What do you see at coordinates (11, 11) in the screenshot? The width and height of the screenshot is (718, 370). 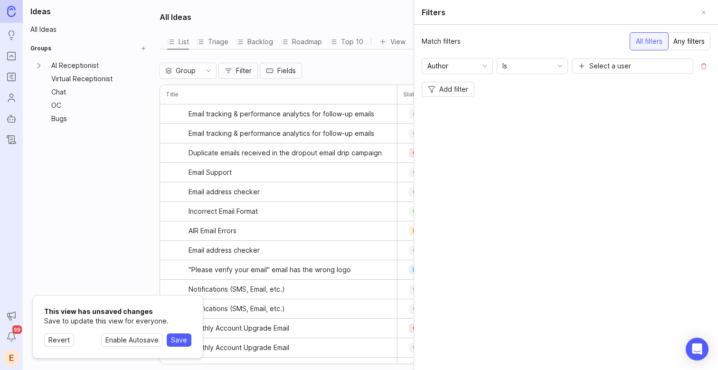 I see `img: Canny Home` at bounding box center [11, 11].